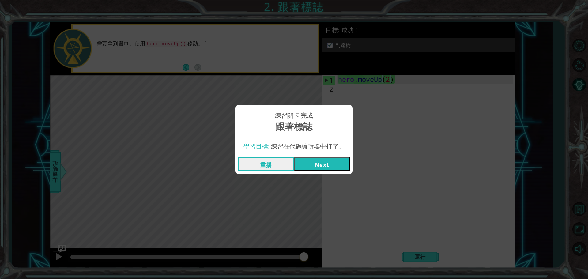 This screenshot has width=588, height=279. What do you see at coordinates (294, 115) in the screenshot?
I see `span: 練習關卡 完成` at bounding box center [294, 115].